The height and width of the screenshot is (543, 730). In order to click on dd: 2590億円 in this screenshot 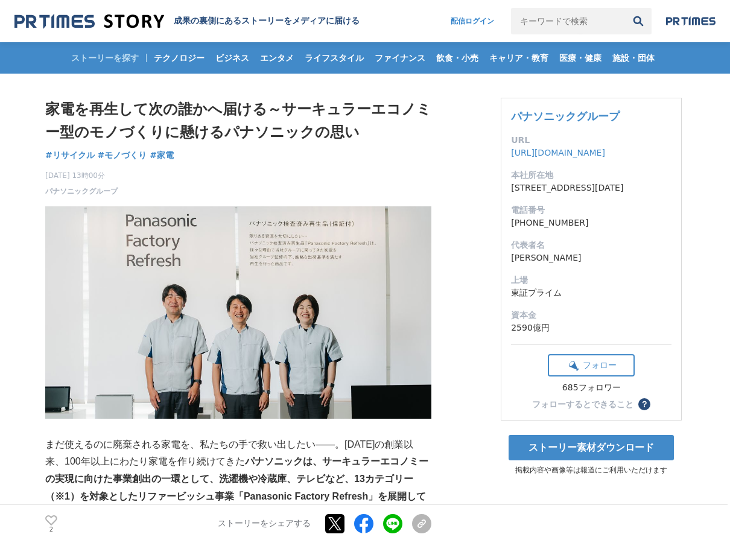, I will do `click(591, 327)`.